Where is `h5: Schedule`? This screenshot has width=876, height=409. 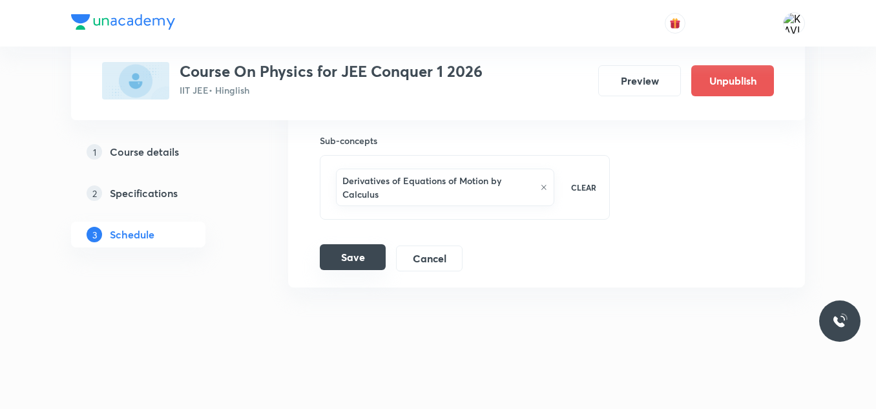
h5: Schedule is located at coordinates (132, 234).